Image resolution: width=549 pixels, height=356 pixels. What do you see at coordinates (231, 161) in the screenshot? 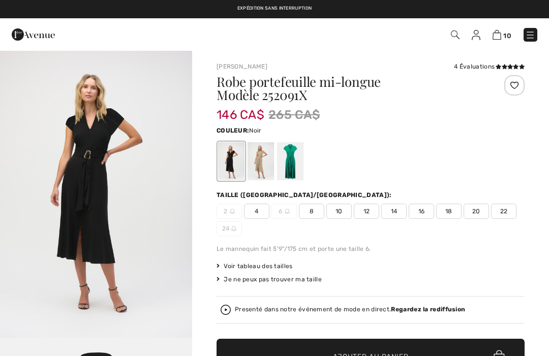
I see `div: Noir` at bounding box center [231, 161].